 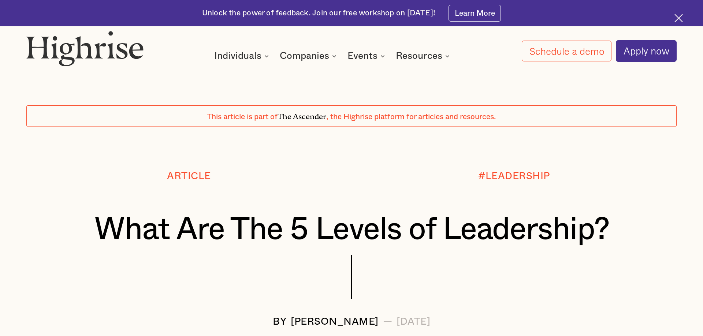 I want to click on h1: What Are The 5 Levels of Leadership?, so click(x=351, y=230).